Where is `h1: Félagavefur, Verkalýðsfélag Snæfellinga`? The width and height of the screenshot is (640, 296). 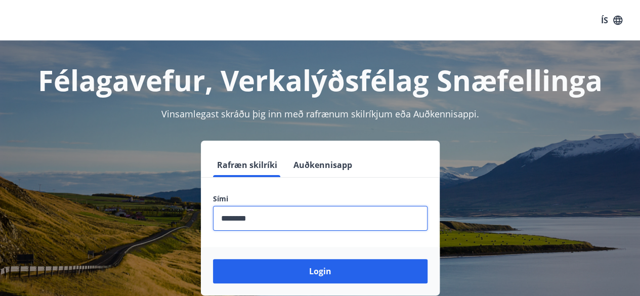
h1: Félagavefur, Verkalýðsfélag Snæfellinga is located at coordinates (320, 80).